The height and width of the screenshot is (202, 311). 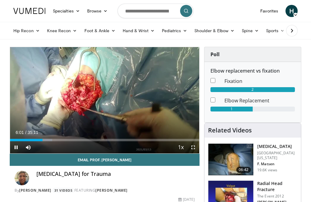 What do you see at coordinates (231, 160) in the screenshot?
I see `img: 38827_0000_3.png.150x105_q85_crop-smart_upscale.jpg` at bounding box center [231, 160].